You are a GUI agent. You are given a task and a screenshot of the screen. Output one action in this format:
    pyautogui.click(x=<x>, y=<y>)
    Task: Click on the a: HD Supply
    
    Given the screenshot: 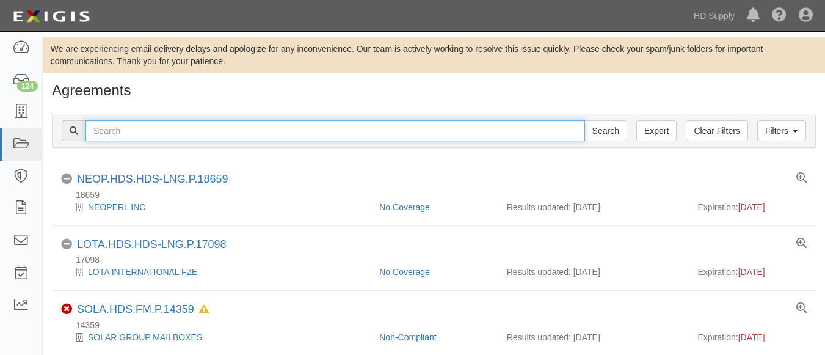 What is the action you would take?
    pyautogui.click(x=714, y=16)
    